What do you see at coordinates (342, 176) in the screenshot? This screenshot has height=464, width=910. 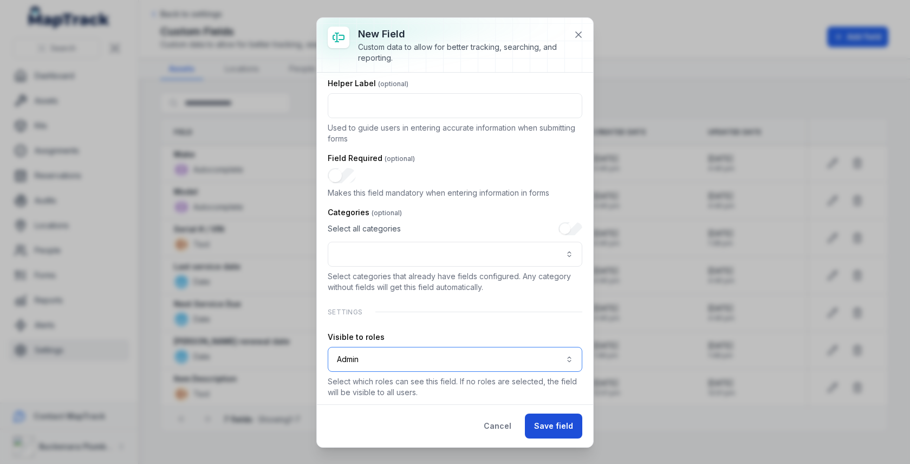 I see `input: :r4u:-form-item-label` at bounding box center [342, 176].